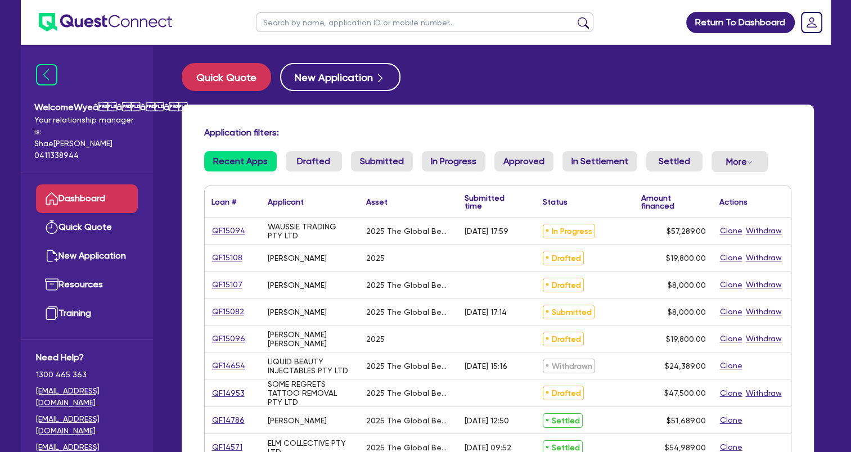 Image resolution: width=851 pixels, height=452 pixels. I want to click on div: Asset, so click(377, 202).